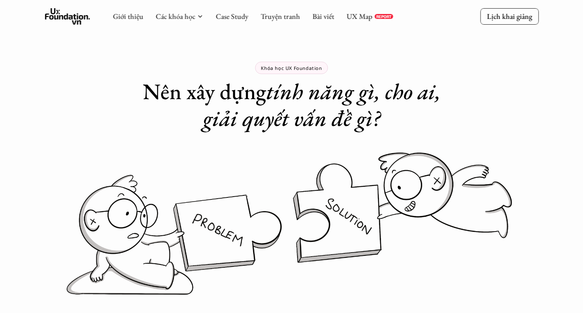 This screenshot has width=583, height=313. What do you see at coordinates (291, 68) in the screenshot?
I see `p: Khóa học UX Foundation` at bounding box center [291, 68].